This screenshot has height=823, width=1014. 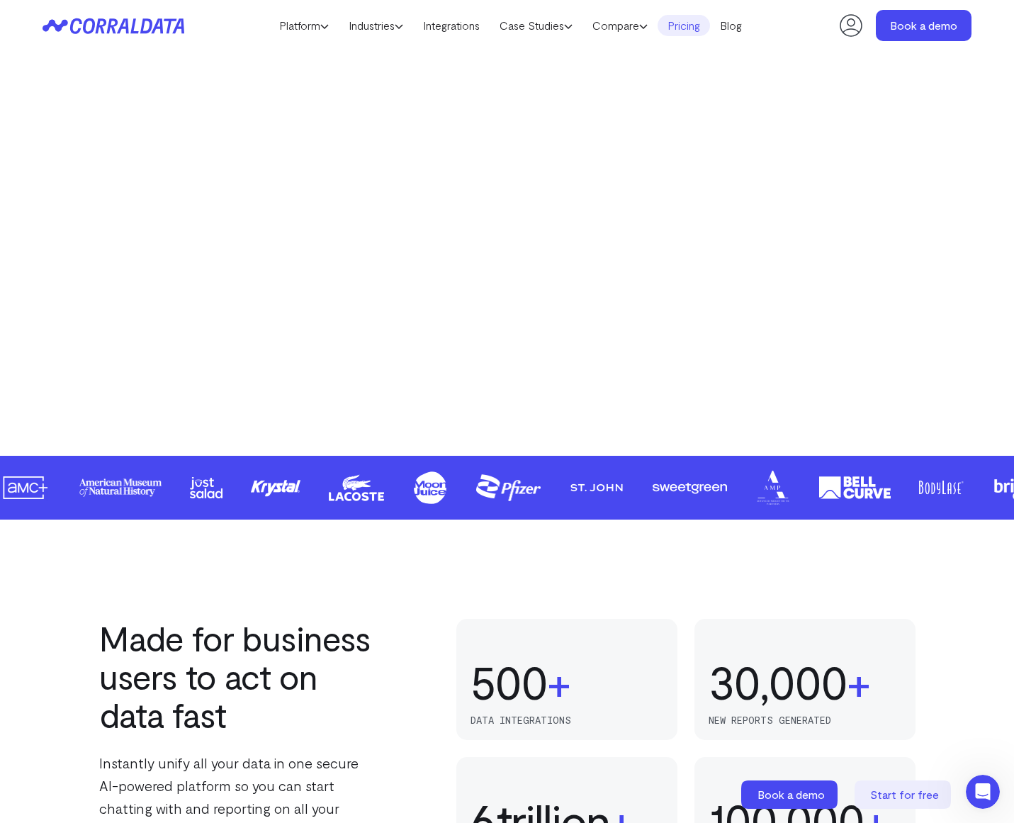 What do you see at coordinates (684, 26) in the screenshot?
I see `a: Pricing` at bounding box center [684, 26].